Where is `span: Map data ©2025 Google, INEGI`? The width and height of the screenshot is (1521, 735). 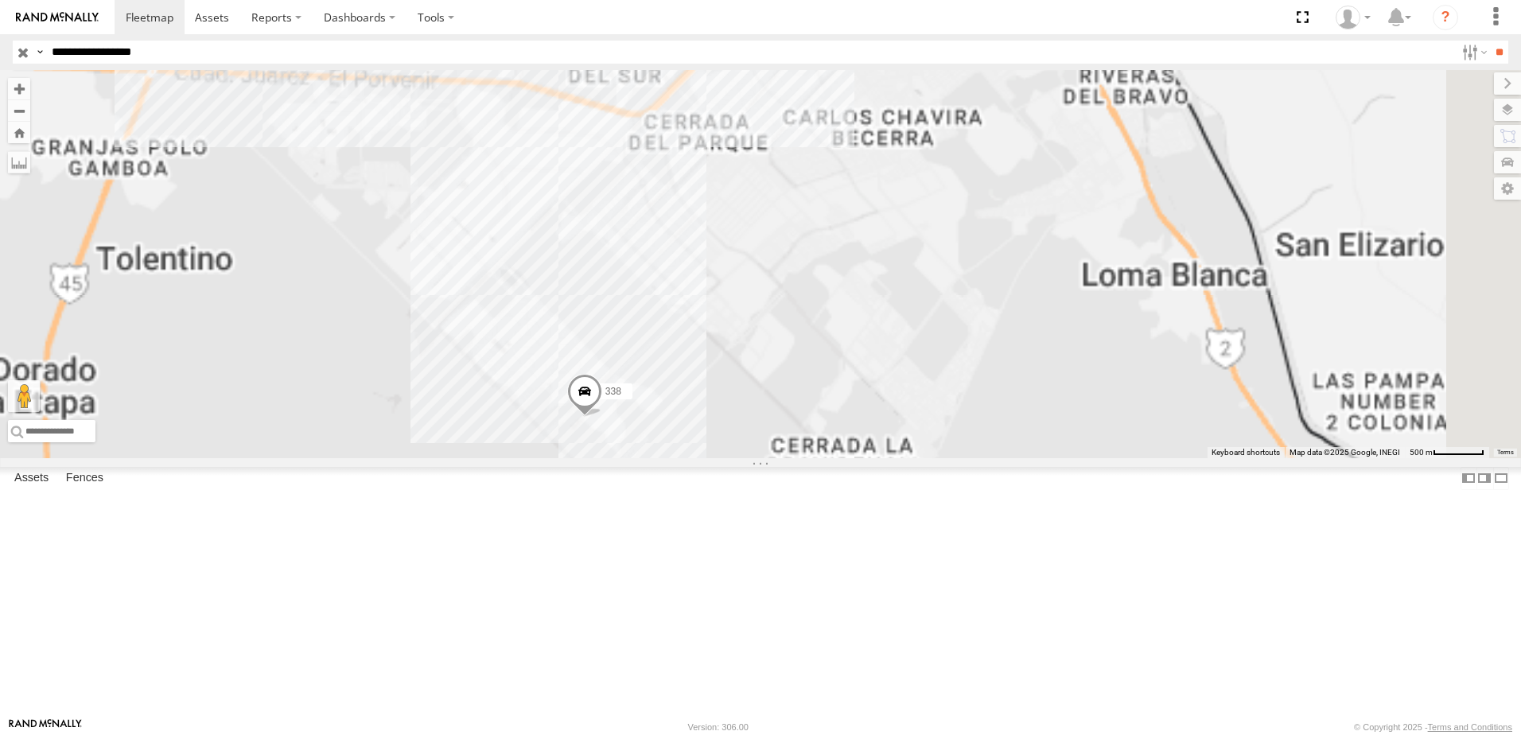
span: Map data ©2025 Google, INEGI is located at coordinates (1344, 452).